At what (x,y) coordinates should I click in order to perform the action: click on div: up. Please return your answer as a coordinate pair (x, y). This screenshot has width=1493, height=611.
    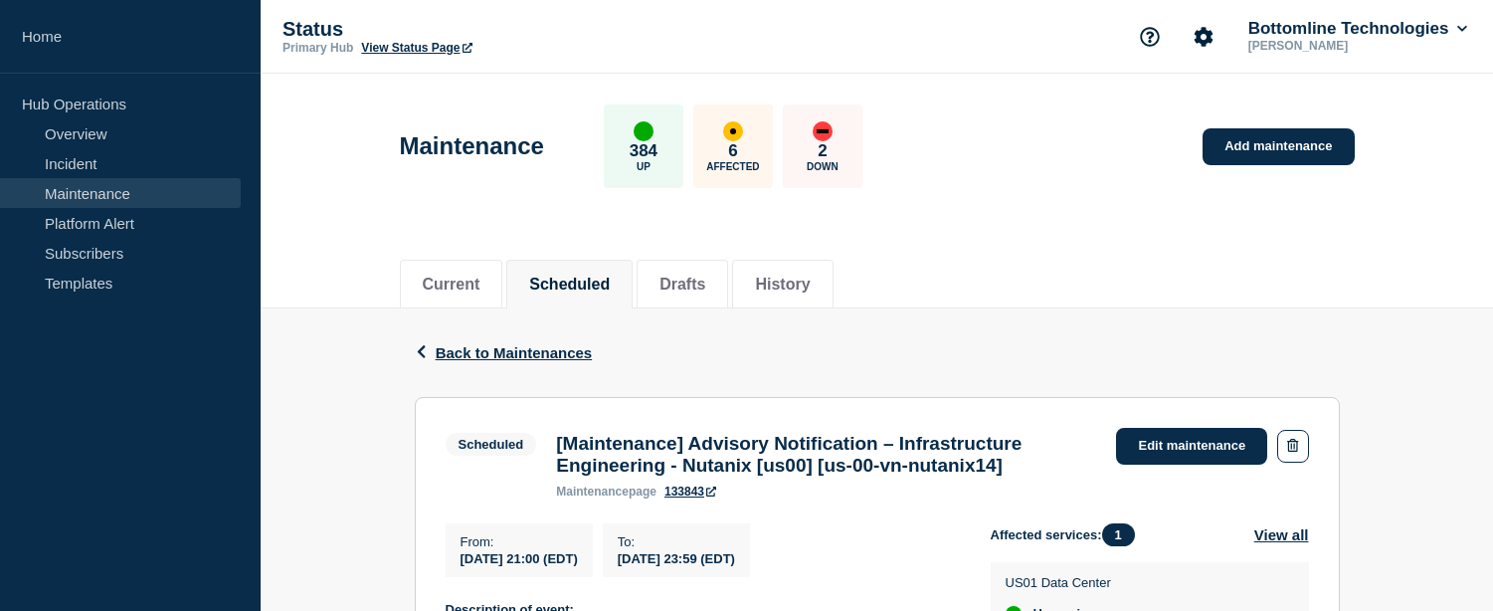
    Looking at the image, I should click on (644, 131).